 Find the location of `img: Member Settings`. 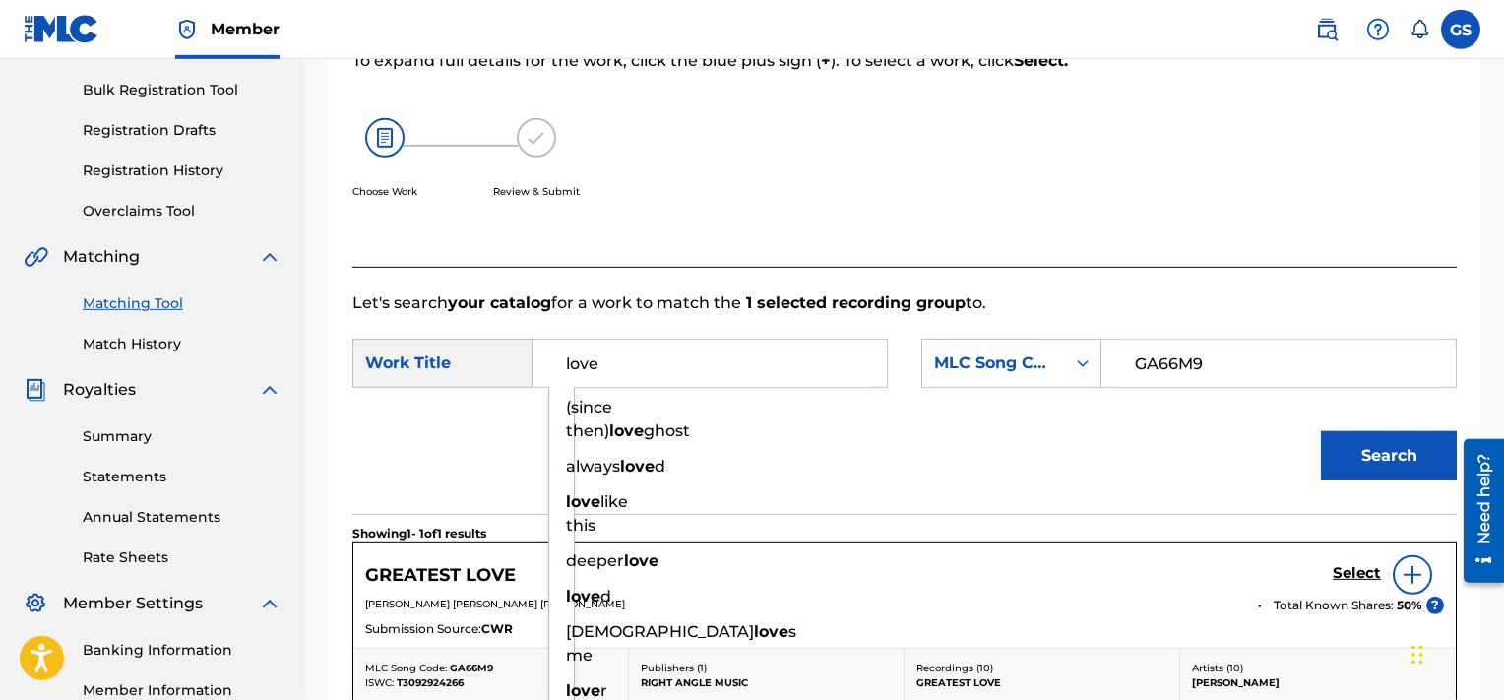

img: Member Settings is located at coordinates (35, 603).